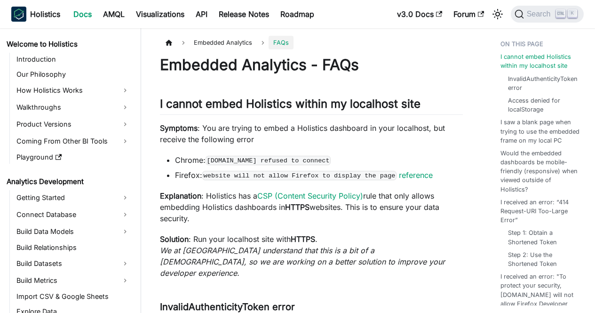 This screenshot has height=313, width=595. Describe the element at coordinates (73, 90) in the screenshot. I see `a: How Holistics Works` at that location.